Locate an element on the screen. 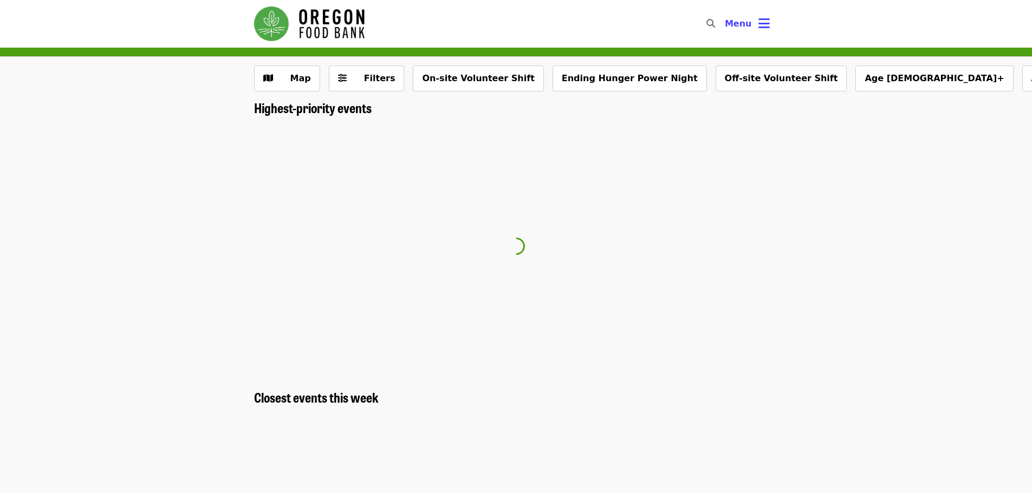 The height and width of the screenshot is (493, 1032). span: Menu is located at coordinates (738, 23).